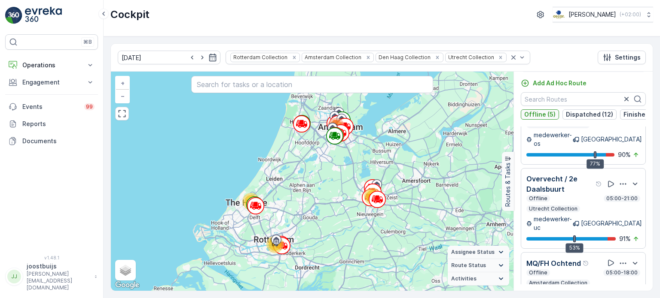 The width and height of the screenshot is (660, 298). Describe the element at coordinates (553, 83) in the screenshot. I see `a: Add Ad Hoc Route` at that location.